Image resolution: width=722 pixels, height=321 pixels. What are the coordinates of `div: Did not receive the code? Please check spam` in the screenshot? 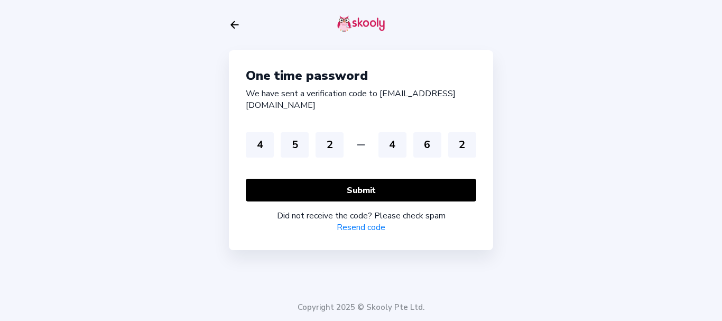 It's located at (361, 216).